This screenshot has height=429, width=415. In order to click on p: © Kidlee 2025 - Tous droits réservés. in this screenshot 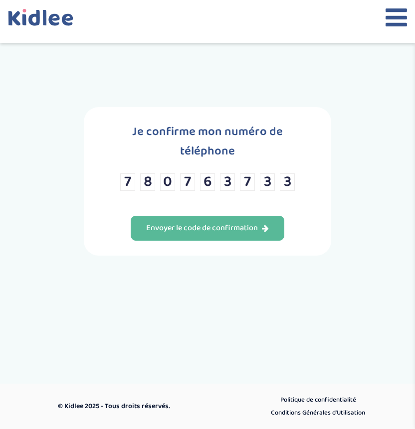, I will do `click(136, 406)`.